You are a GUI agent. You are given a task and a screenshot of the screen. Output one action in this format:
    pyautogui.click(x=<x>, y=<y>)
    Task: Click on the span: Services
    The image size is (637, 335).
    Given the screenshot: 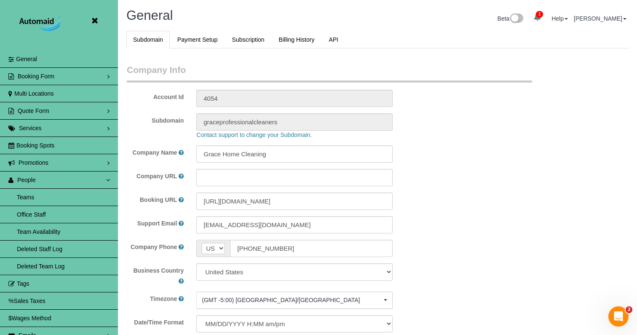 What is the action you would take?
    pyautogui.click(x=30, y=128)
    